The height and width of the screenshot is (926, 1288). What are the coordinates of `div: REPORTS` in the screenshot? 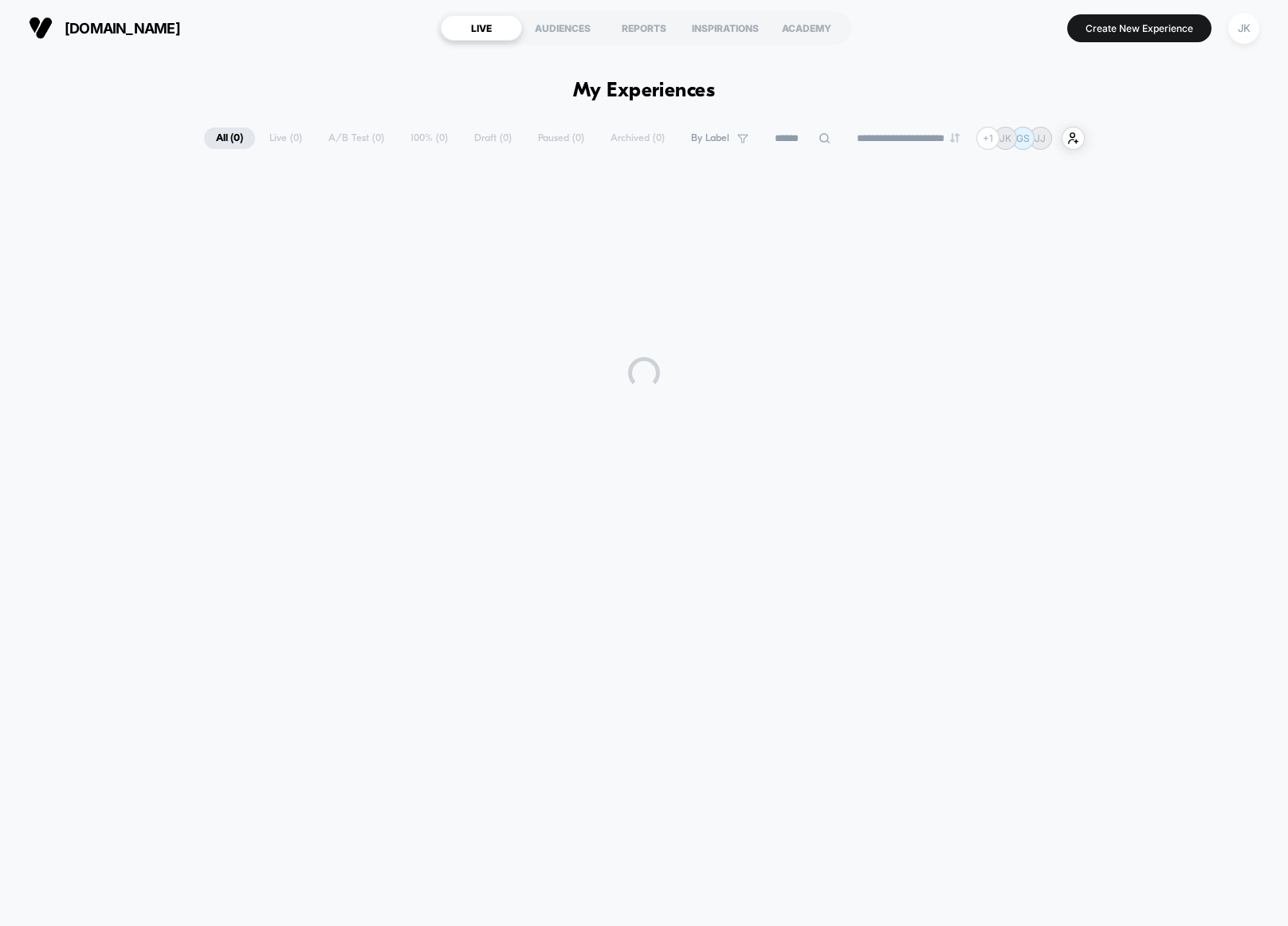 It's located at (644, 28).